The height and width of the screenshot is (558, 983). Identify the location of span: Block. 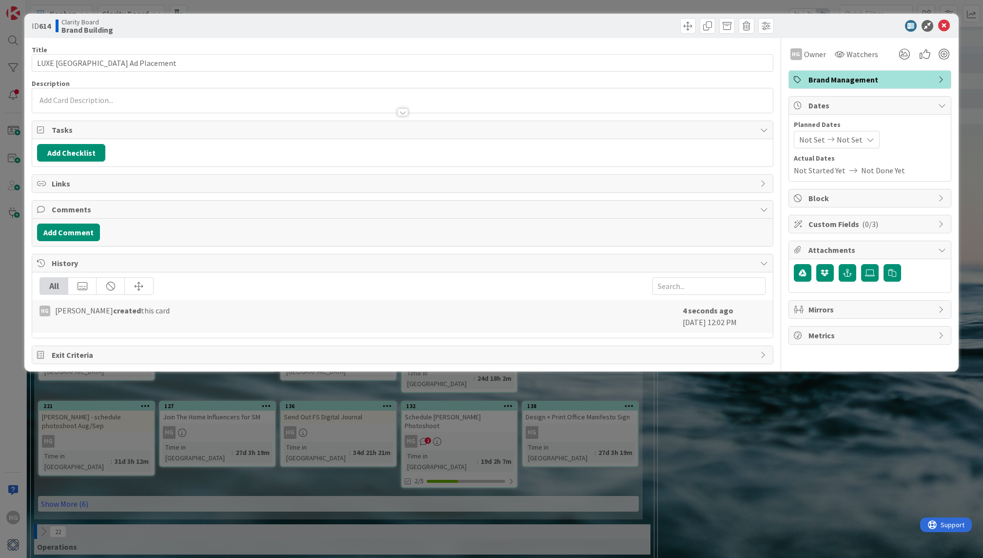
(871, 198).